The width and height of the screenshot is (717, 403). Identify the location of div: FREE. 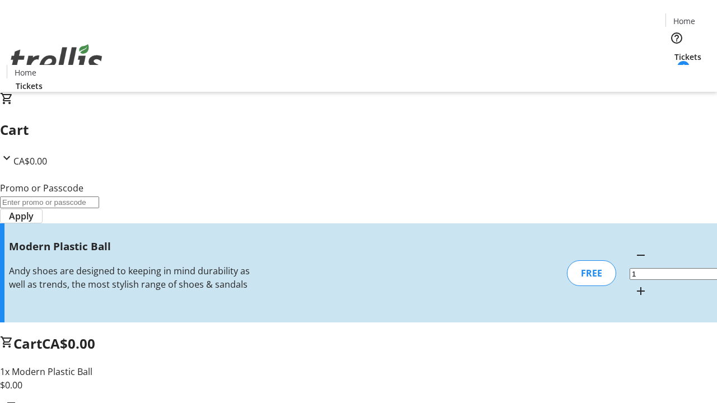
(592, 273).